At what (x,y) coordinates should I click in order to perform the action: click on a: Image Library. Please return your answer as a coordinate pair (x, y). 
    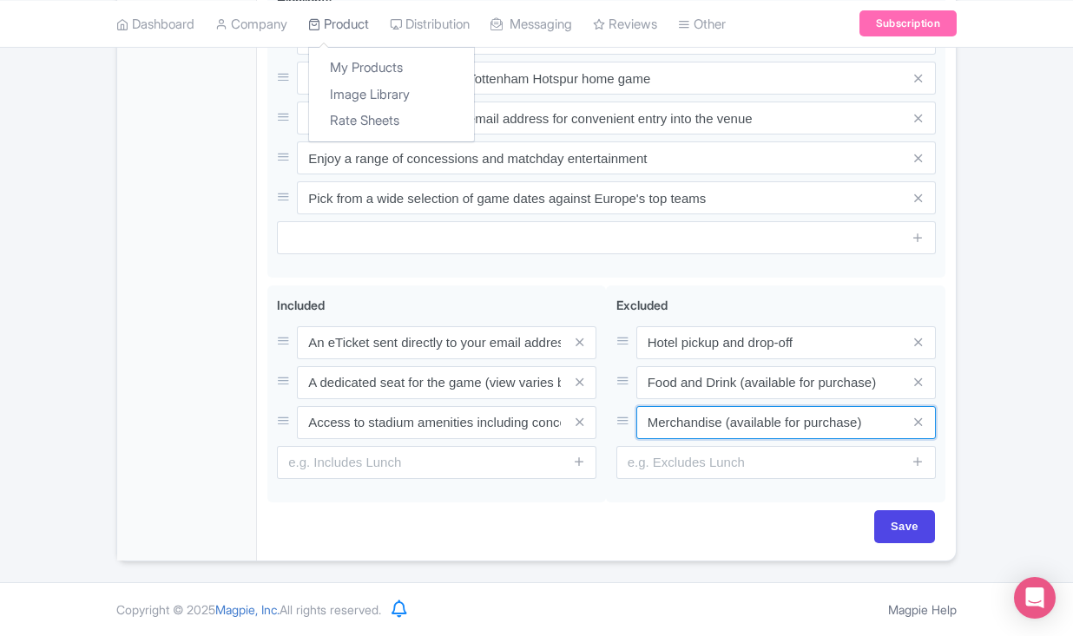
    Looking at the image, I should click on (391, 94).